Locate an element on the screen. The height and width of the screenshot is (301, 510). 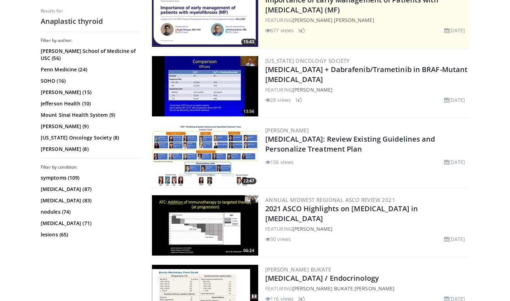
li: 677 views is located at coordinates (280, 30).